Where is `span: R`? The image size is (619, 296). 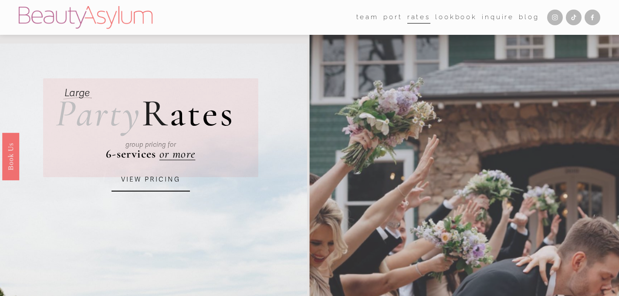 span: R is located at coordinates (155, 113).